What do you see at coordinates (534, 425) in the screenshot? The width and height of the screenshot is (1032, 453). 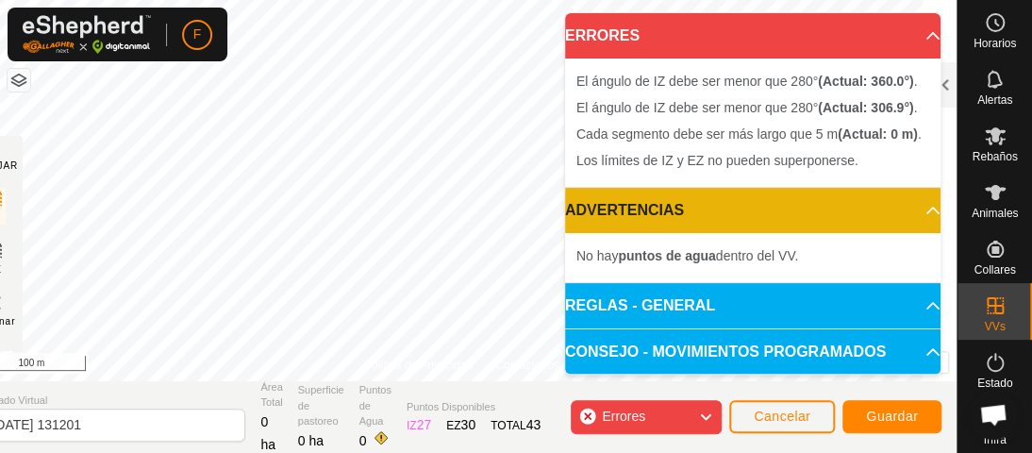 I see `span: 43` at bounding box center [534, 425].